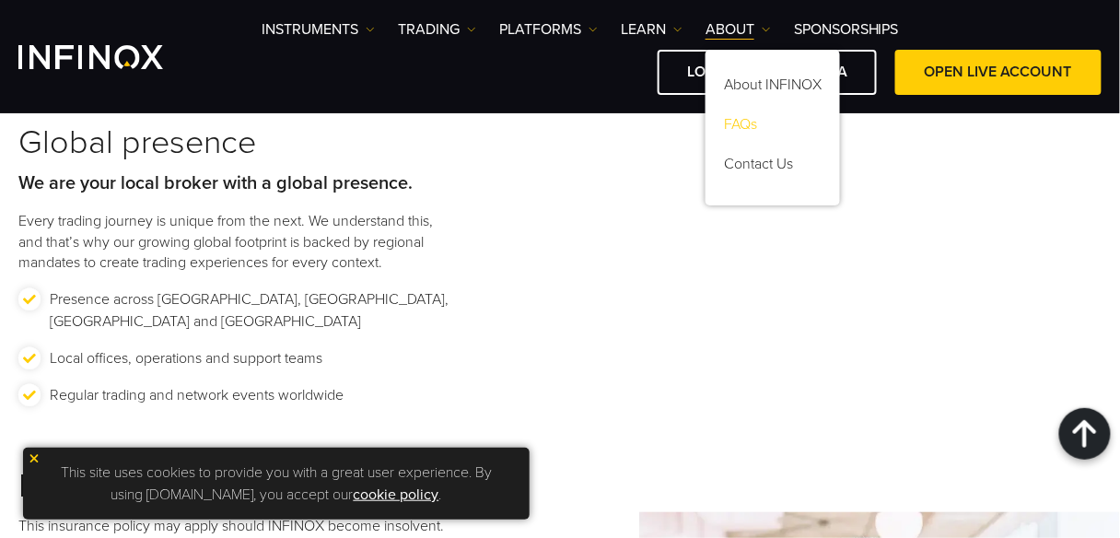 Image resolution: width=1120 pixels, height=538 pixels. What do you see at coordinates (396, 495) in the screenshot?
I see `a: cookie policy` at bounding box center [396, 495].